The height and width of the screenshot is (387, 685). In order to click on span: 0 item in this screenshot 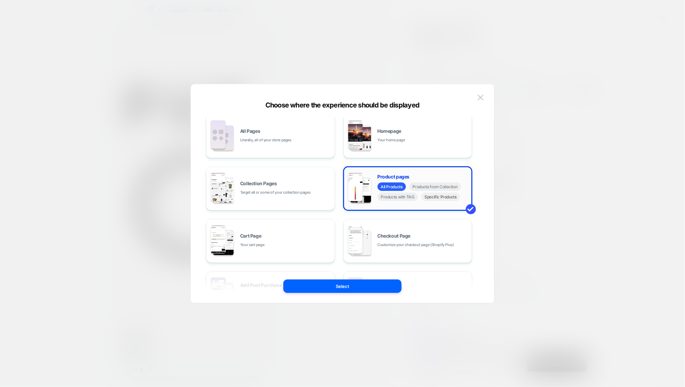, I will do `click(10, 334)`.